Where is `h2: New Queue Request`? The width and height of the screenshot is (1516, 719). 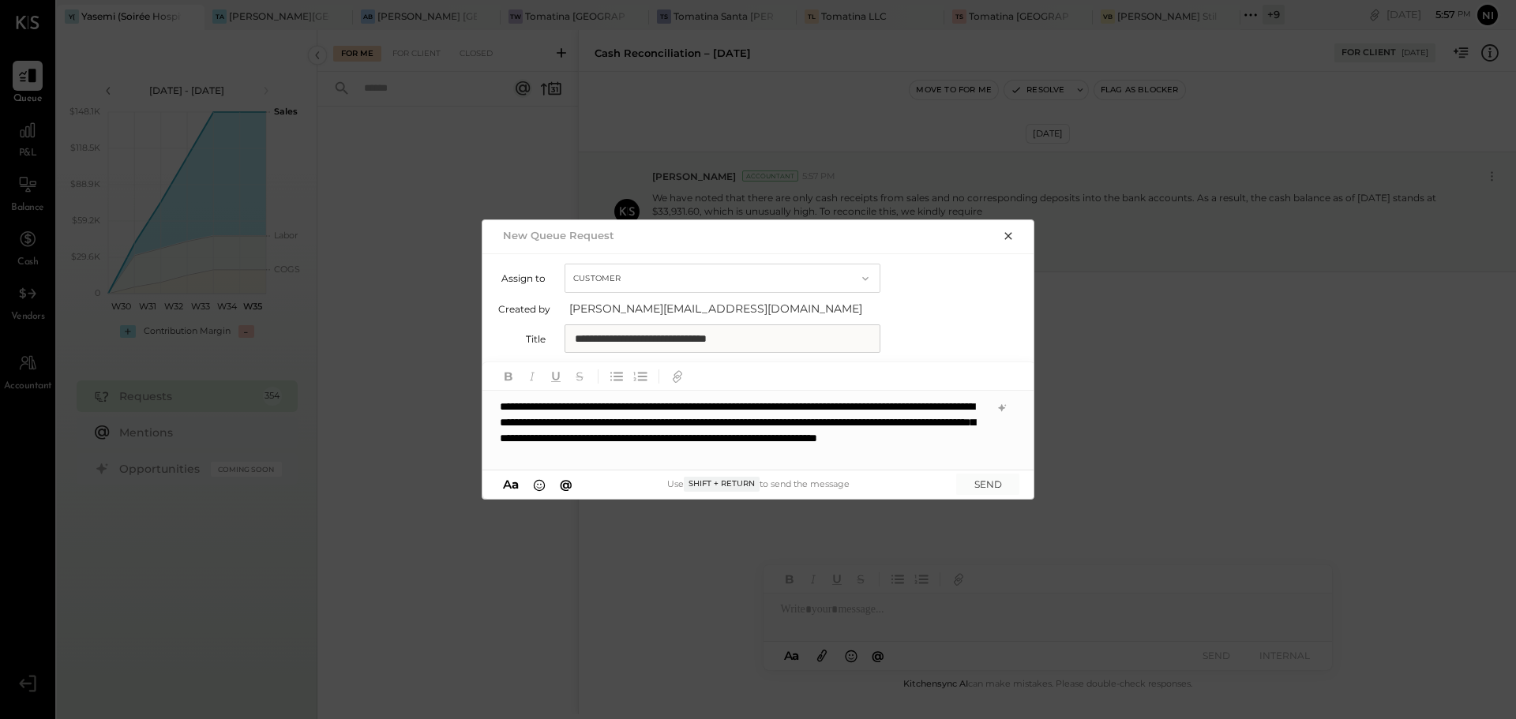 h2: New Queue Request is located at coordinates (558, 235).